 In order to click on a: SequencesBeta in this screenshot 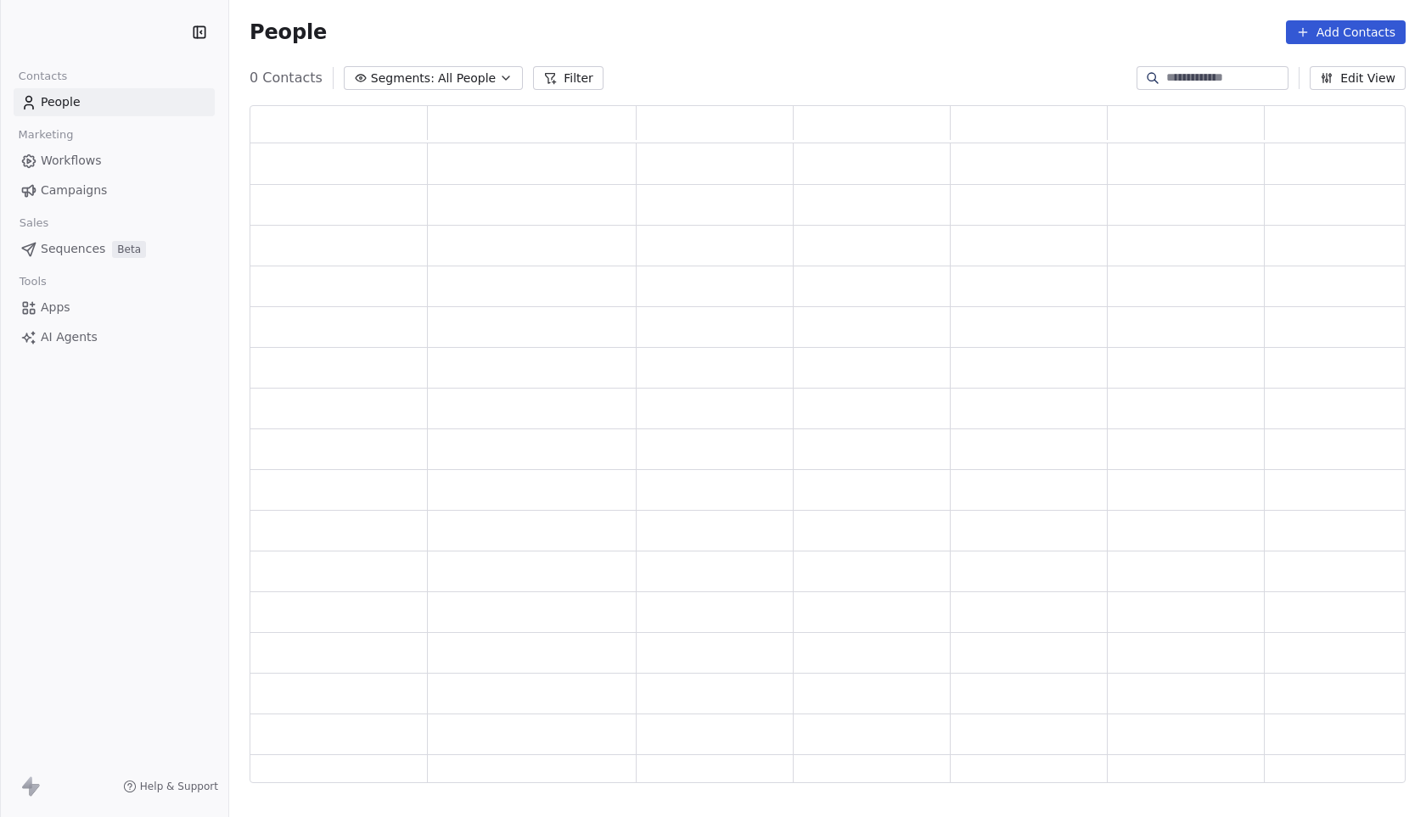, I will do `click(114, 249)`.